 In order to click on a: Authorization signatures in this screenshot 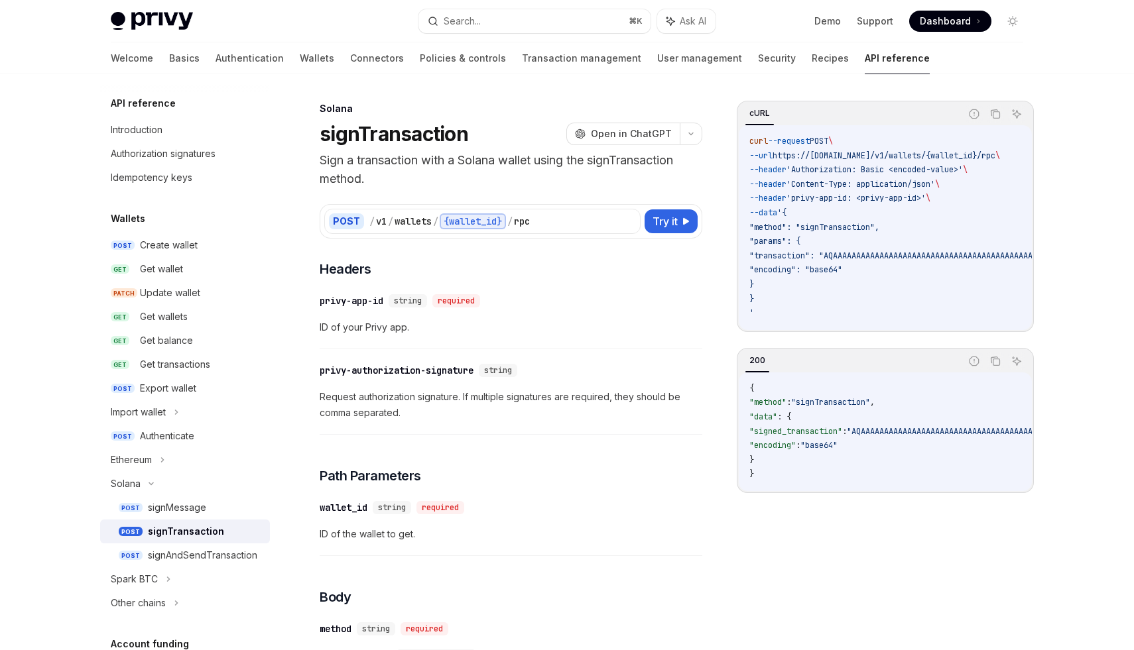, I will do `click(185, 154)`.